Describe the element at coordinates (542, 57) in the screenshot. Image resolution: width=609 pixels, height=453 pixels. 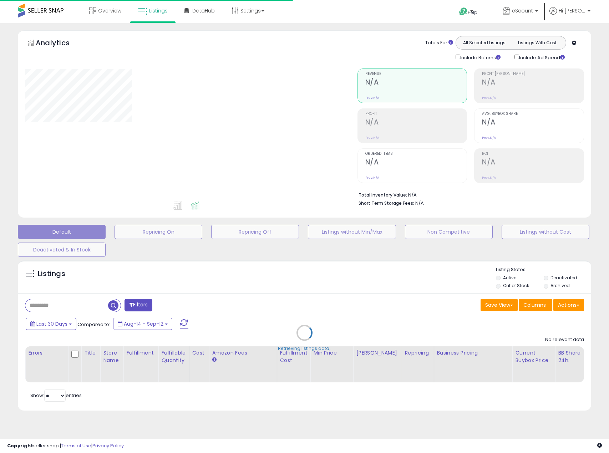
I see `div: Include Ad Spend` at that location.